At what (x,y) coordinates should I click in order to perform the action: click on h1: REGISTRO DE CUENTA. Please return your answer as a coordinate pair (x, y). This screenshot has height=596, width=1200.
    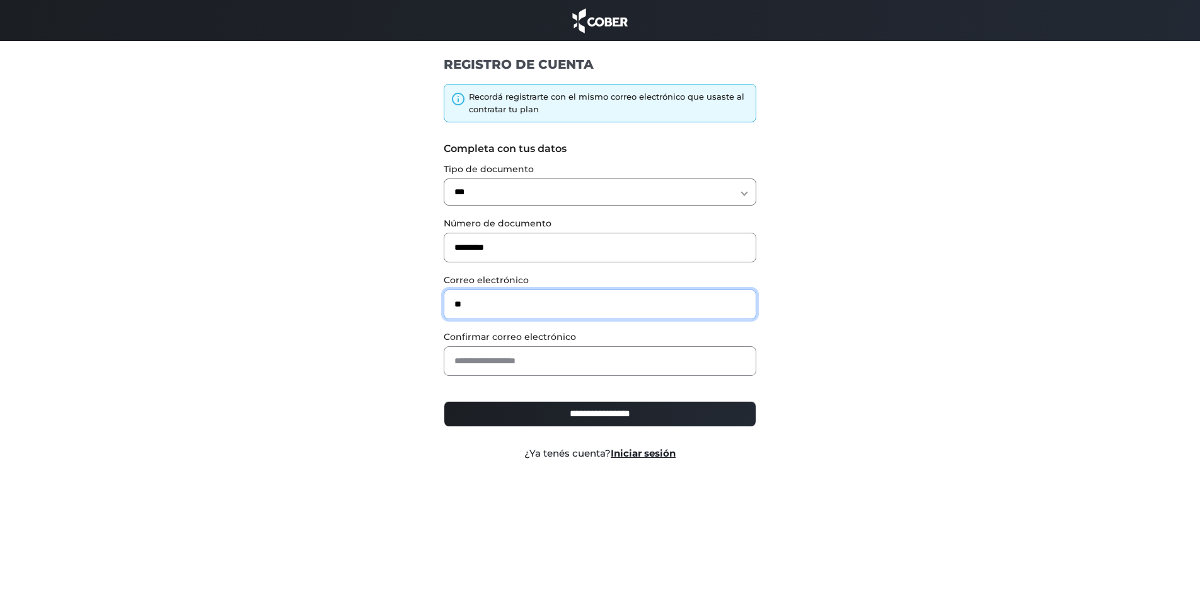
    Looking at the image, I should click on (600, 64).